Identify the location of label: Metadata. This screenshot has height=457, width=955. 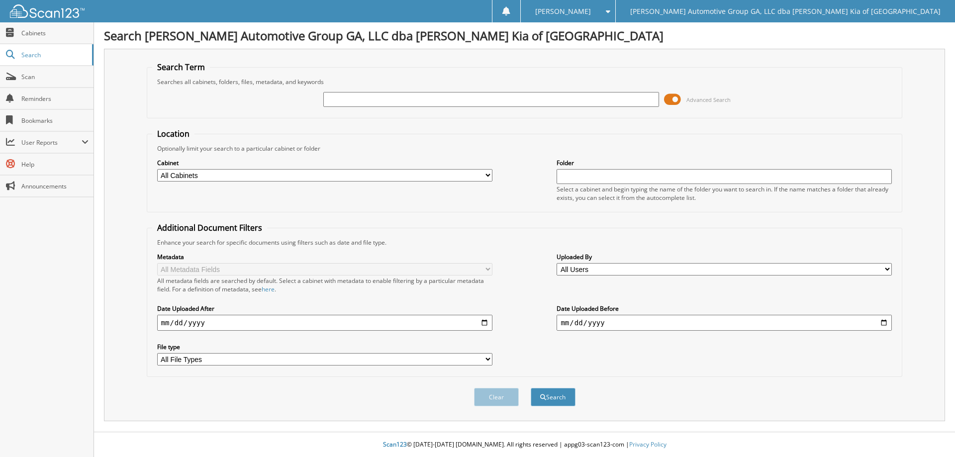
(325, 257).